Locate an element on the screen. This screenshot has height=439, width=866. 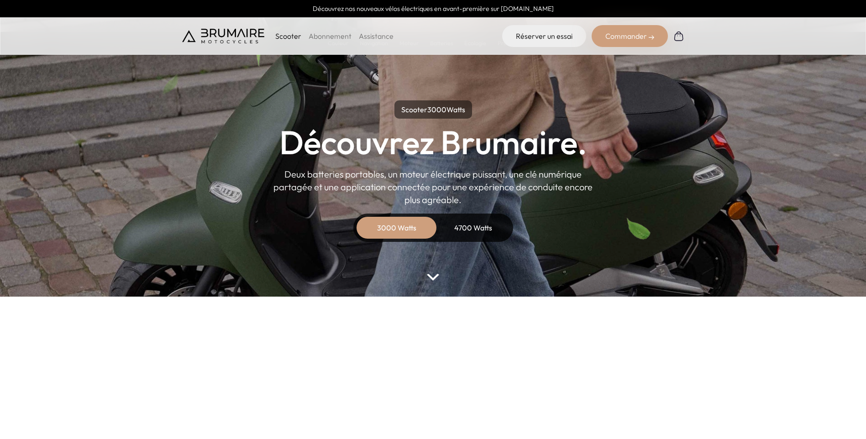
div: 3000 Watts is located at coordinates (397, 228).